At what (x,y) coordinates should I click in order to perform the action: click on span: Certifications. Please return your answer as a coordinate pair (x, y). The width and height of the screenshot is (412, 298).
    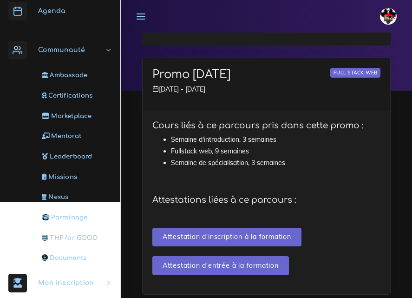
    Looking at the image, I should click on (70, 95).